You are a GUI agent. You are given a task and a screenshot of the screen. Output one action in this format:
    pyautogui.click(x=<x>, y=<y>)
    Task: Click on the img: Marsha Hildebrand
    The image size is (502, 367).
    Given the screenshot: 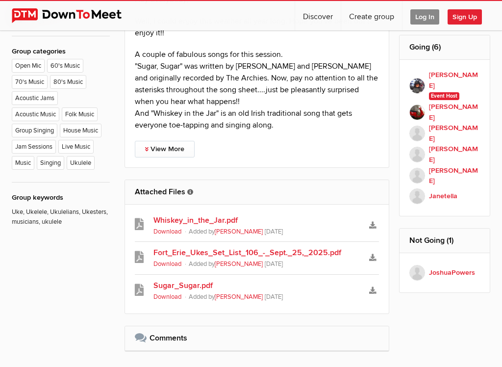 What is the action you would take?
    pyautogui.click(x=418, y=155)
    